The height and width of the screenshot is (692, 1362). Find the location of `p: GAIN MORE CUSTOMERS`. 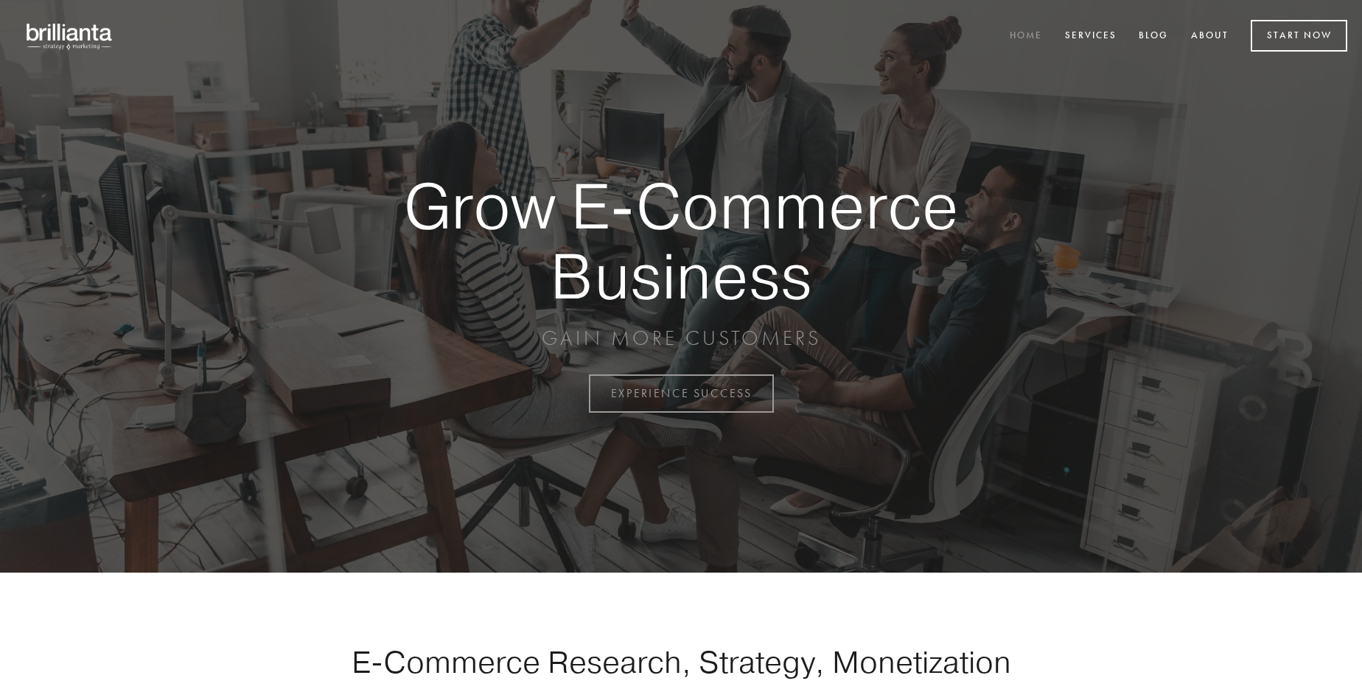

p: GAIN MORE CUSTOMERS is located at coordinates (681, 338).